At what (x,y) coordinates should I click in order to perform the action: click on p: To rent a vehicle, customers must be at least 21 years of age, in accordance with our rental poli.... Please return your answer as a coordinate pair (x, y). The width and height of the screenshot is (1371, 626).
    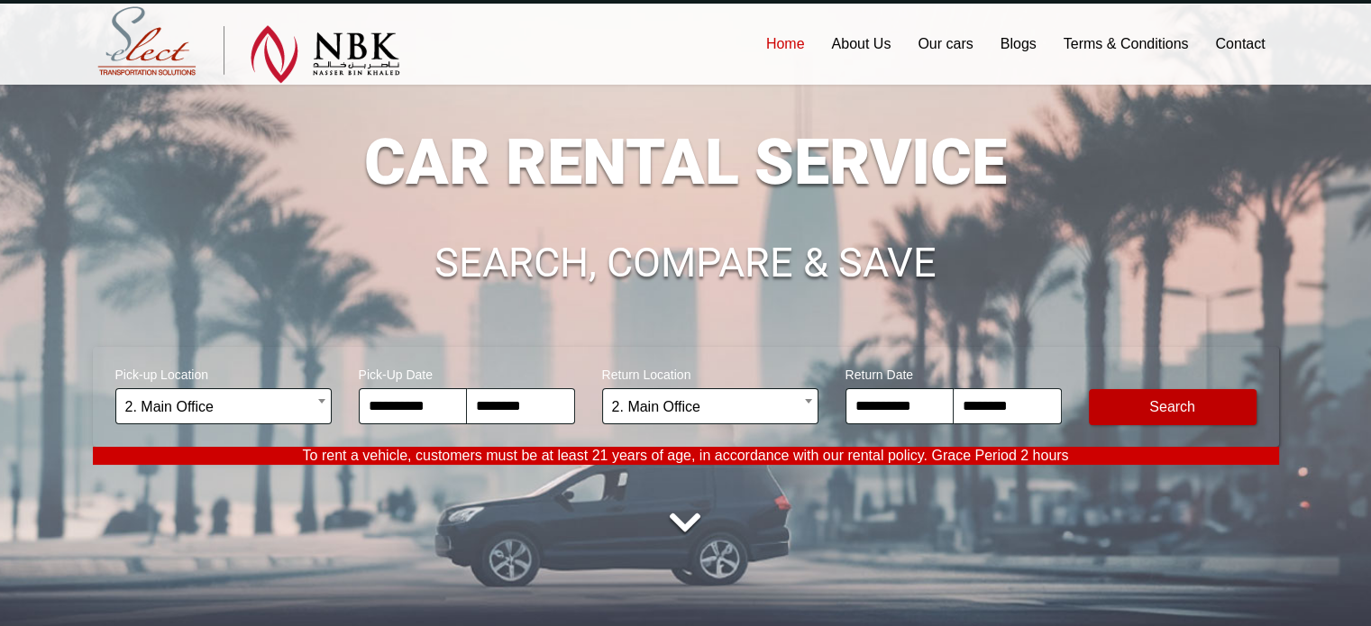
    Looking at the image, I should click on (686, 456).